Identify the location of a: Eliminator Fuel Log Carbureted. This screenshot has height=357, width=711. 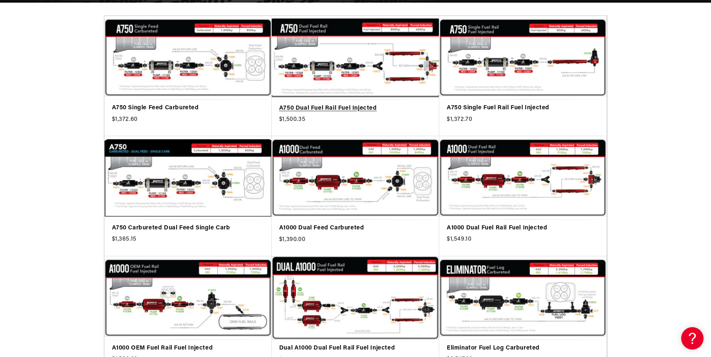
(523, 349).